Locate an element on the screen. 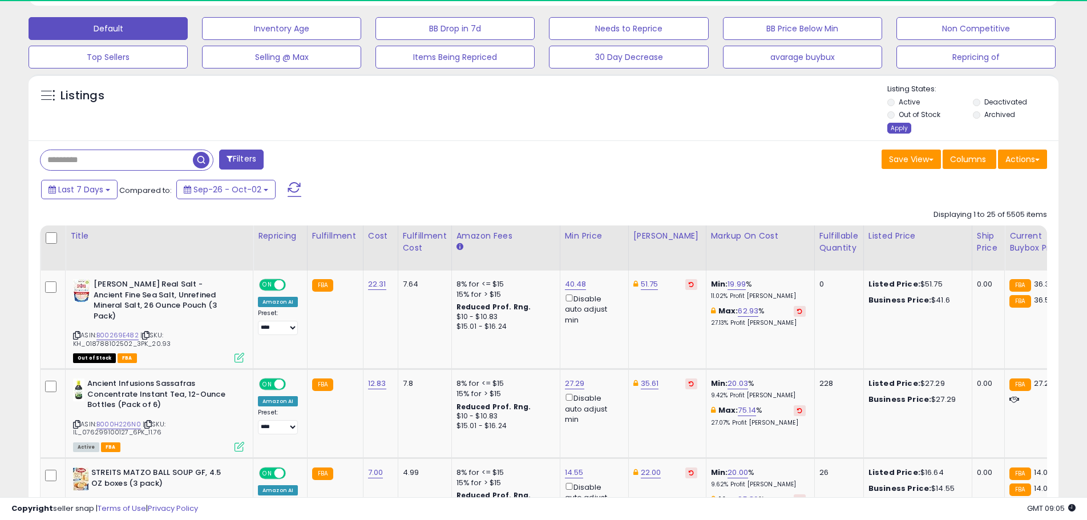 This screenshot has width=1087, height=520. div: $15.01 - $16.24 is located at coordinates (504, 326).